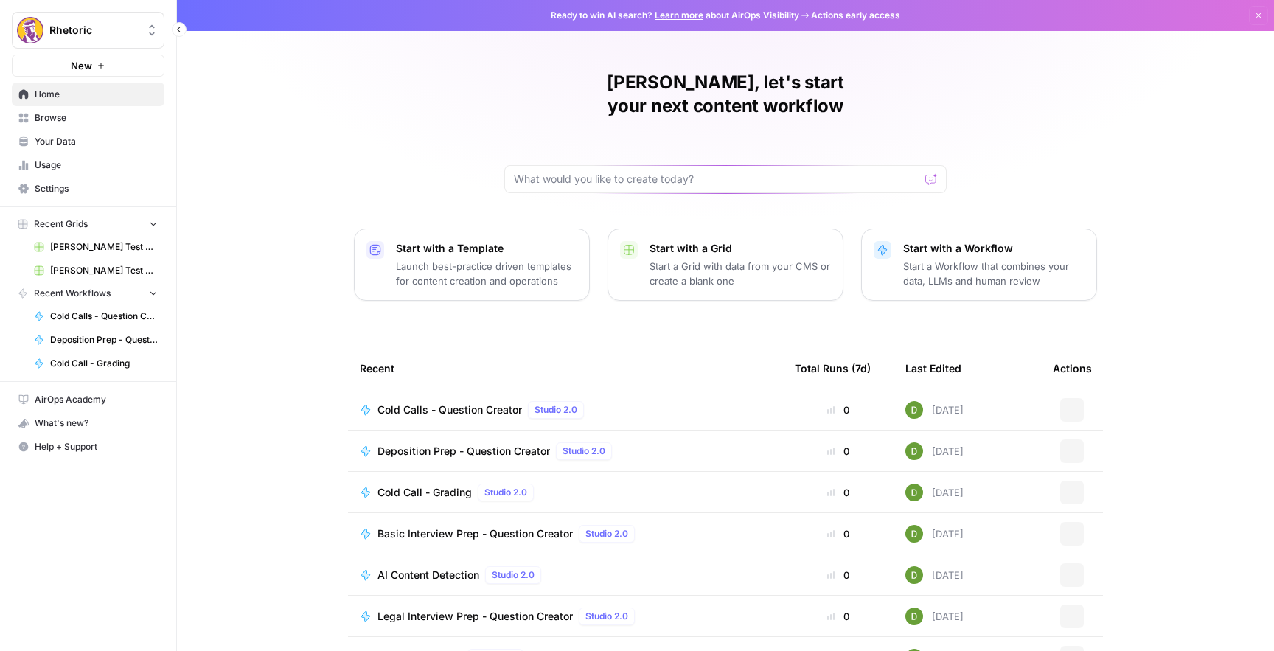 The width and height of the screenshot is (1274, 651). Describe the element at coordinates (565, 451) in the screenshot. I see `a: Deposition Prep - Question CreatorStudio 2.0` at that location.